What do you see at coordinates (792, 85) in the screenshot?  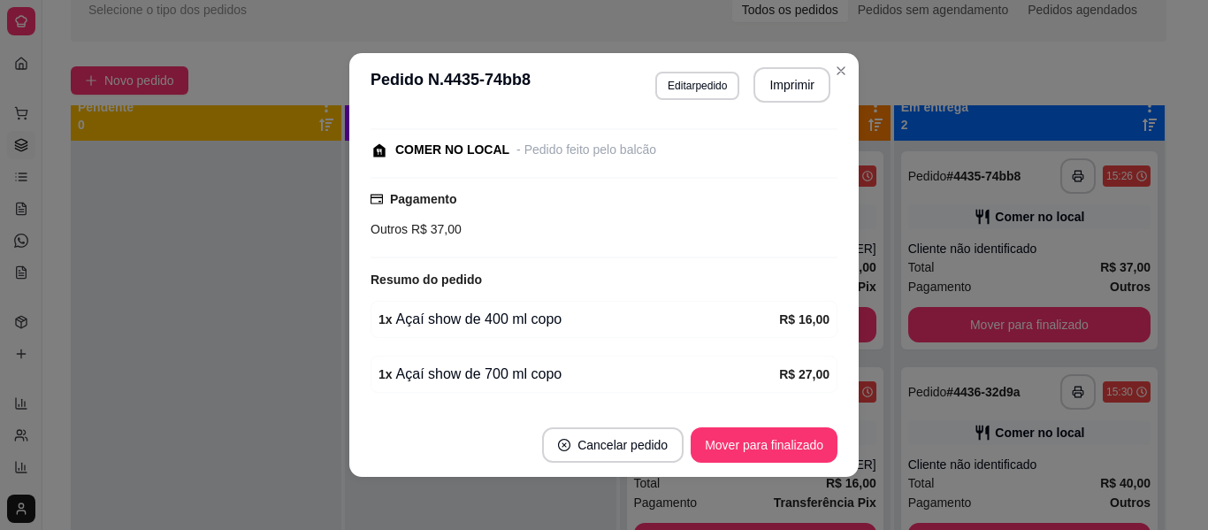 I see `button: Imprimir` at bounding box center [792, 85].